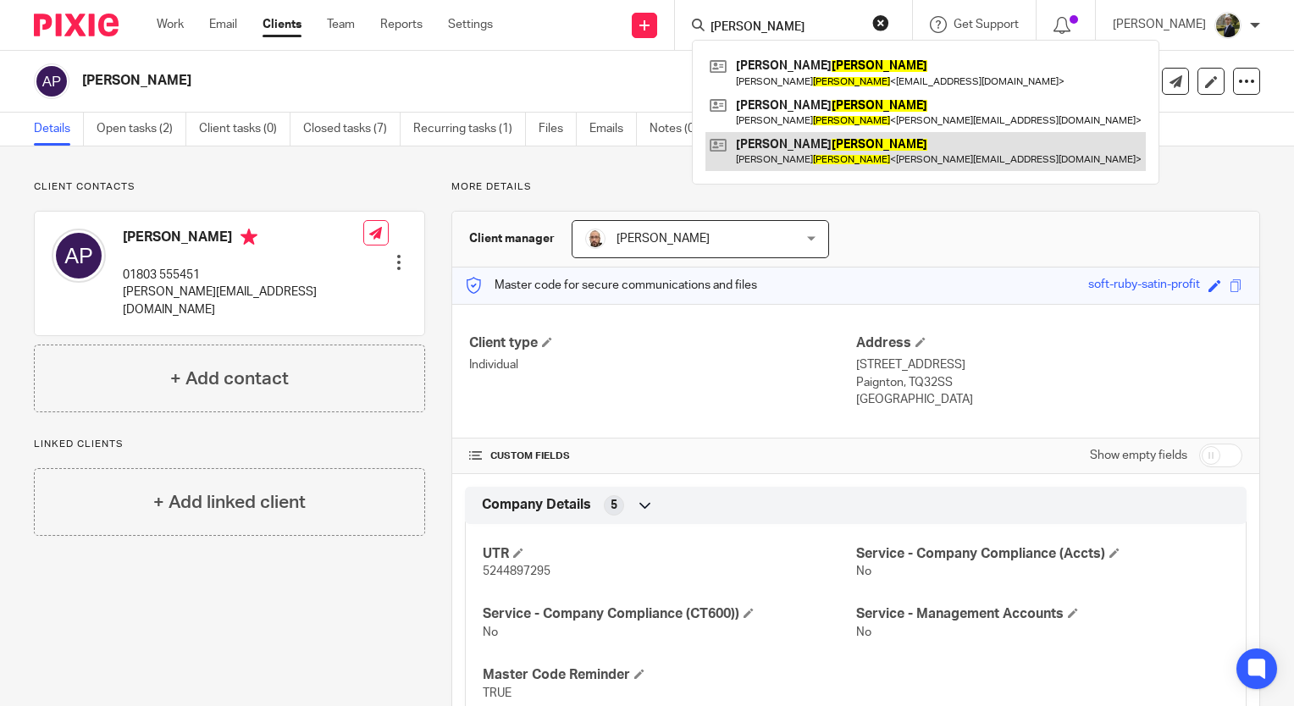 This screenshot has width=1294, height=706. What do you see at coordinates (58, 129) in the screenshot?
I see `a: Details` at bounding box center [58, 129].